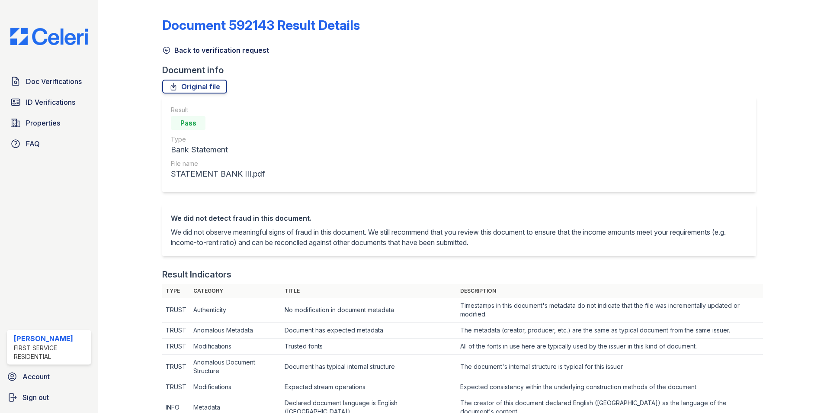 This screenshot has width=827, height=413. I want to click on span: ID Verifications, so click(51, 102).